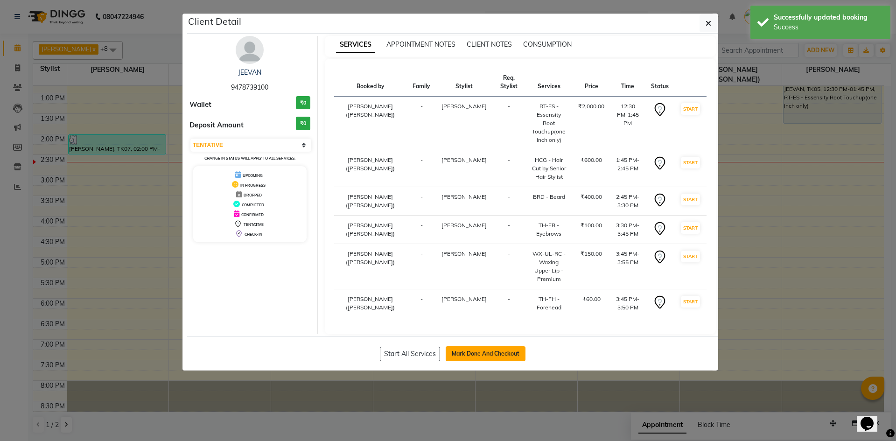 The image size is (896, 441). What do you see at coordinates (591, 106) in the screenshot?
I see `div: ₹2,000.00` at bounding box center [591, 106].